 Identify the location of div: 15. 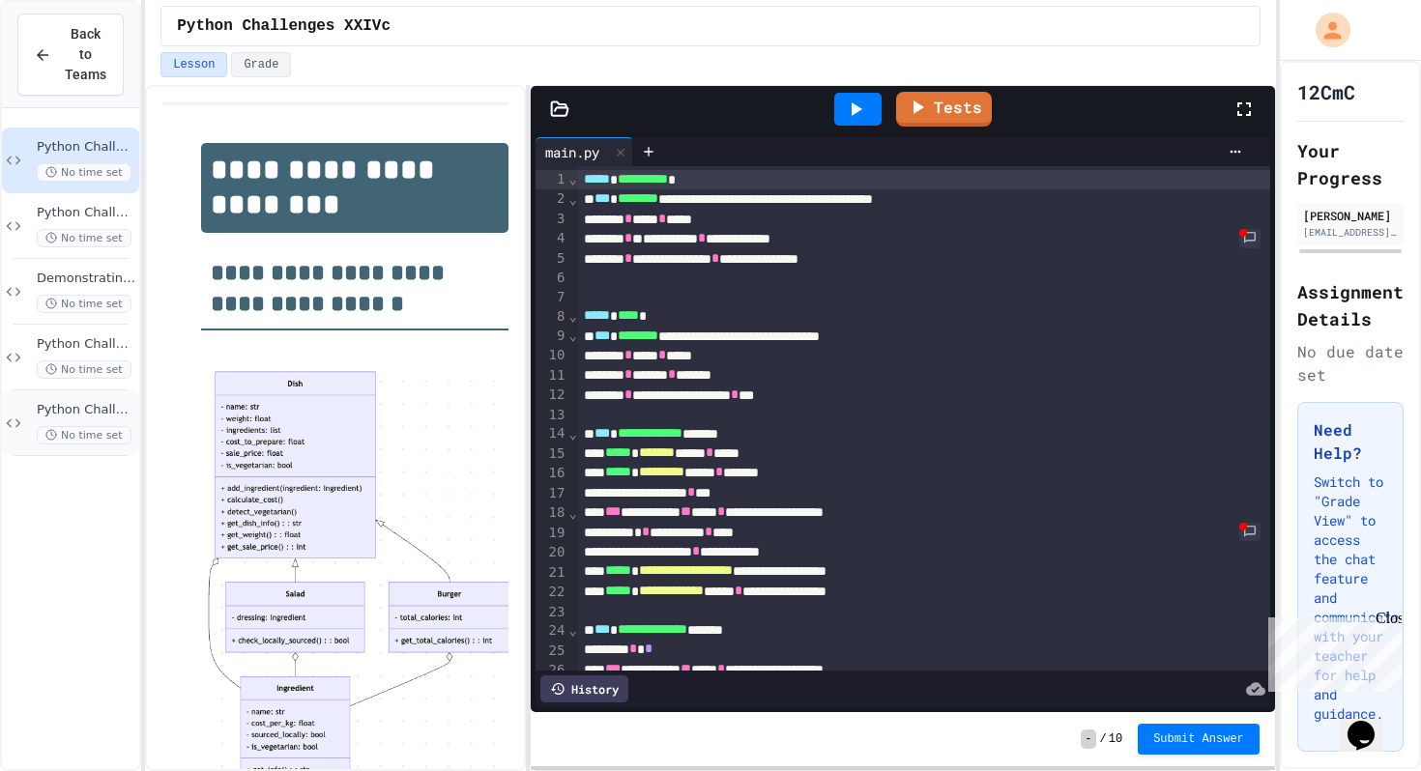
(551, 454).